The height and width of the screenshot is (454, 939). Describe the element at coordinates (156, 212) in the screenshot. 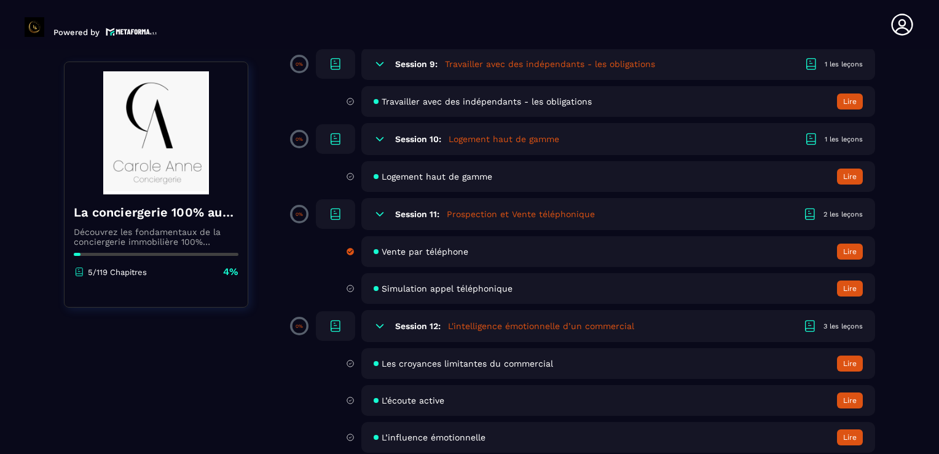

I see `h4: La conciergerie 100% automatisée` at that location.